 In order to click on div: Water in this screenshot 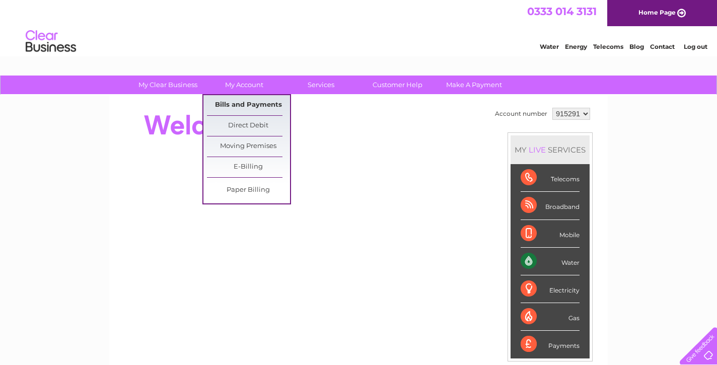, I will do `click(549, 261)`.